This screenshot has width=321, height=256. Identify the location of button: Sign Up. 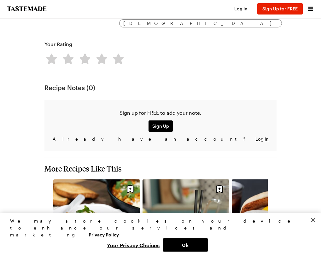
(161, 126).